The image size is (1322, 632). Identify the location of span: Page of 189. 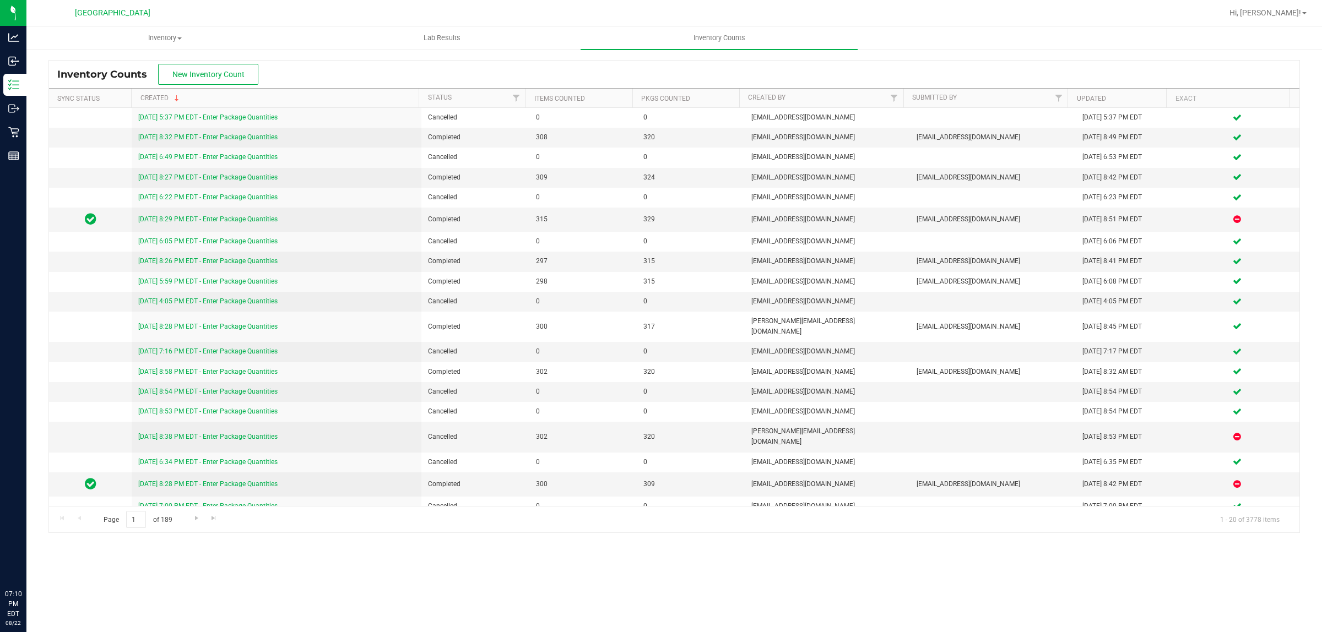
(138, 520).